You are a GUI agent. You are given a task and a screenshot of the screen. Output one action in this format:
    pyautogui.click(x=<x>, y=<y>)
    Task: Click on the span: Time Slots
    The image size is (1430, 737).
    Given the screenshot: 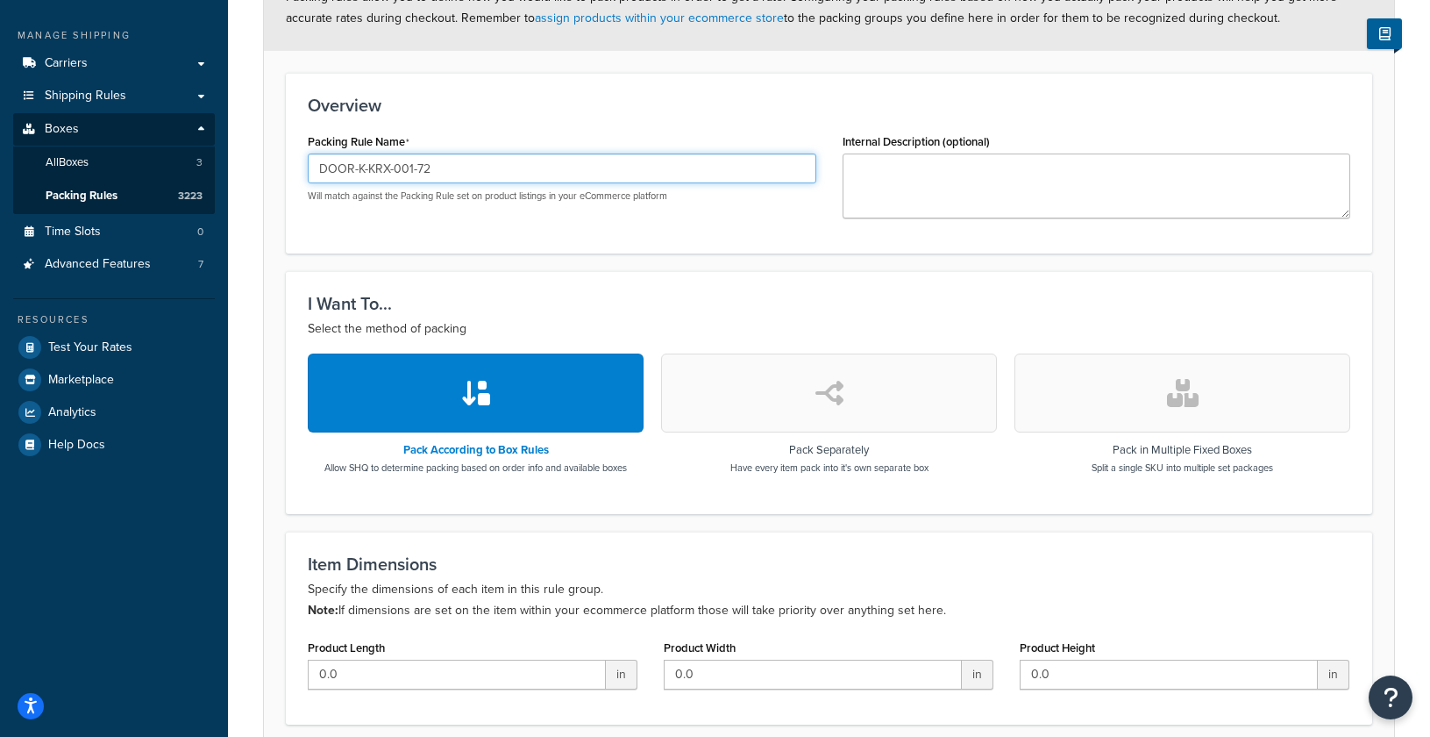 What is the action you would take?
    pyautogui.click(x=73, y=232)
    